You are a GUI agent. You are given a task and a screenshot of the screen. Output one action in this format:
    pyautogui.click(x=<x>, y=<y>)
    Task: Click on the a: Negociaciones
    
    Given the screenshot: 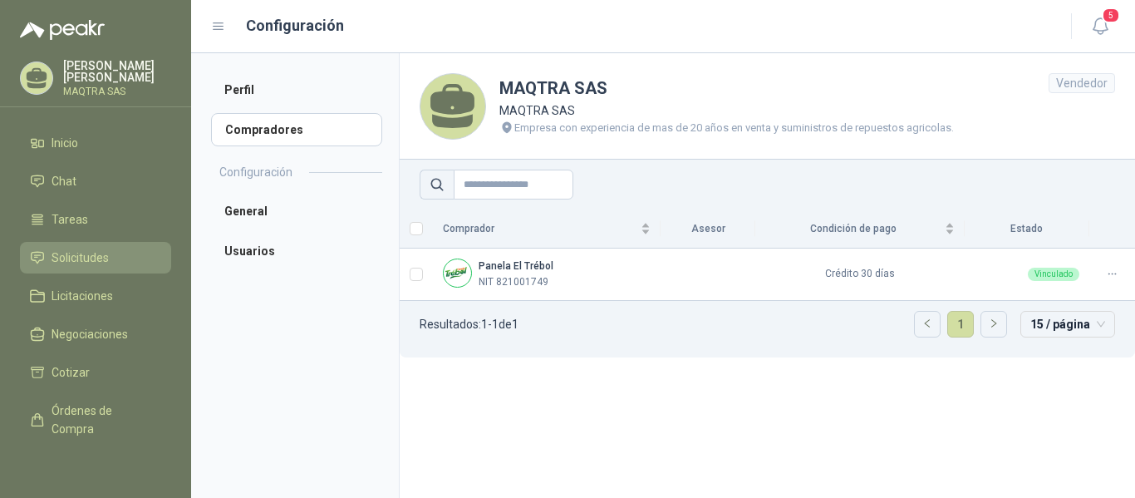 What is the action you would take?
    pyautogui.click(x=96, y=334)
    